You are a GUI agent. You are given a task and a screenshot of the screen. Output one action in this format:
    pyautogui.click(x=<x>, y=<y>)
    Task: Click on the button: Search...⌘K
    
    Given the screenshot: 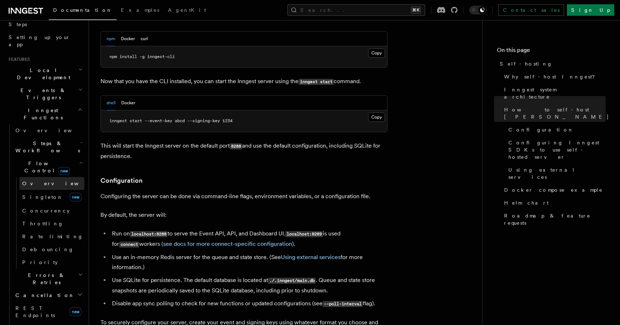 What is the action you would take?
    pyautogui.click(x=356, y=10)
    